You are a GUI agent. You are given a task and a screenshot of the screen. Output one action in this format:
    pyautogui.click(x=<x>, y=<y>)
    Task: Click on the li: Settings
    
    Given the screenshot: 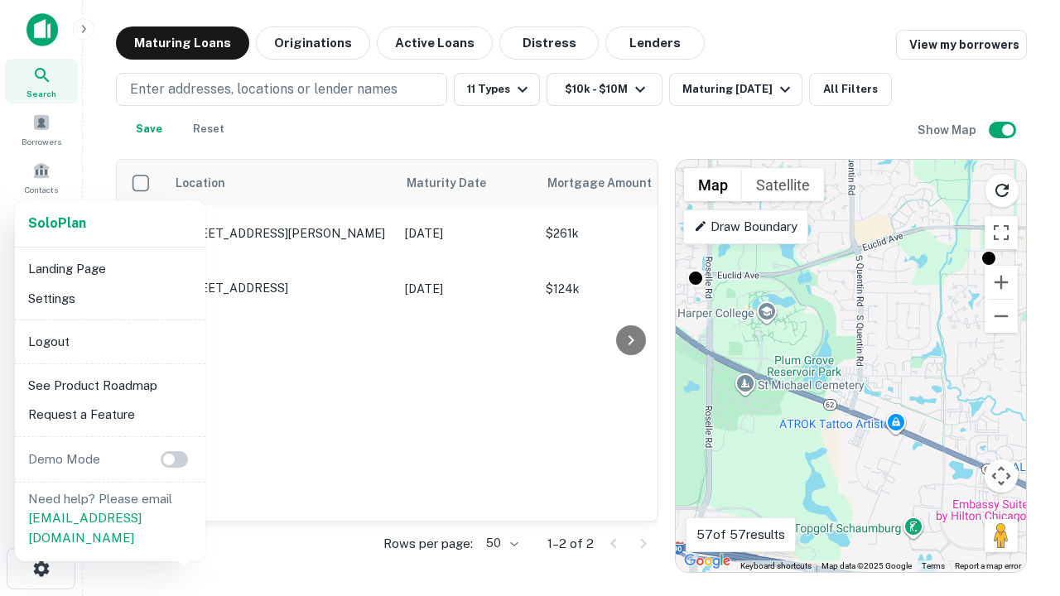 What is the action you would take?
    pyautogui.click(x=110, y=299)
    